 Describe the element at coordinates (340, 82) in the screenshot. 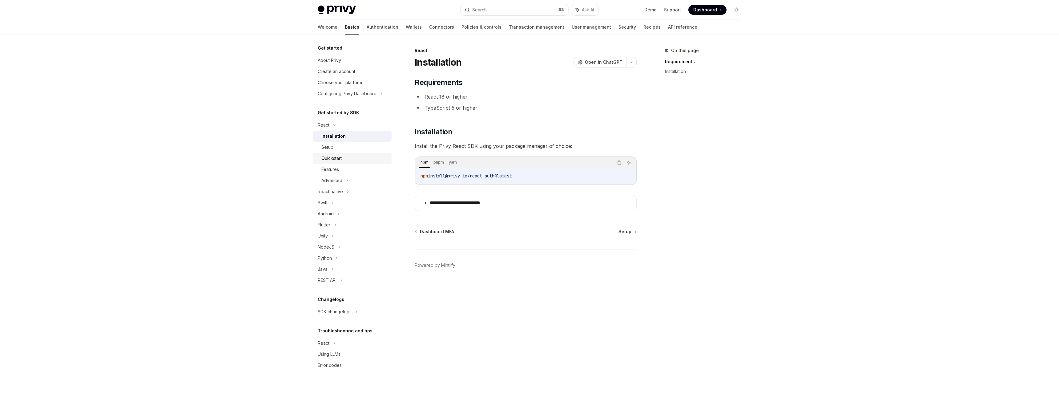

I see `div: Choose your platform` at that location.